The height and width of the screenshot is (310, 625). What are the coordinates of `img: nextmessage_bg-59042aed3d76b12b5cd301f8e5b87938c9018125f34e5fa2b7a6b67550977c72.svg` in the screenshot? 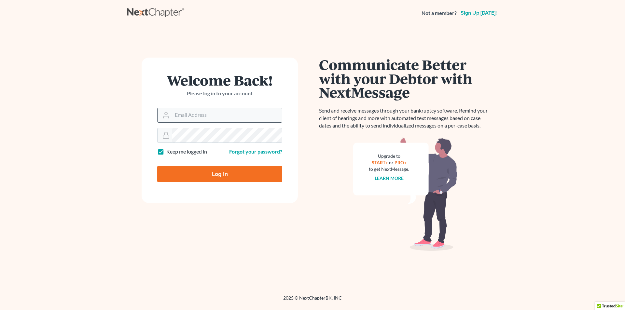 It's located at (405, 194).